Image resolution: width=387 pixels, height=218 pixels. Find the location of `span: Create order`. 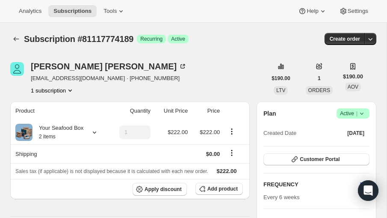

span: Create order is located at coordinates (345, 39).